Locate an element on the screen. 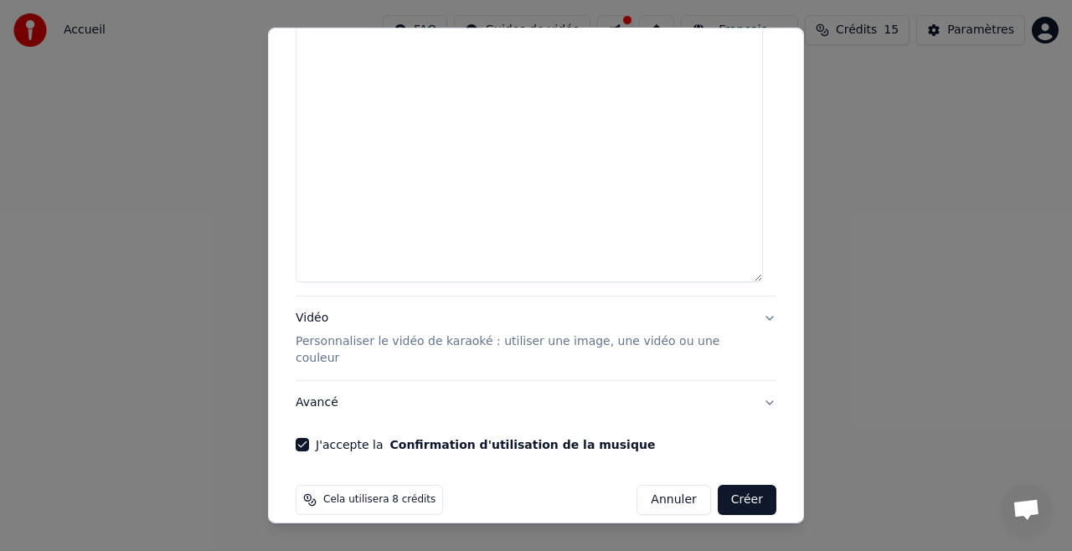 The image size is (1072, 551). label: J'accepte la is located at coordinates (485, 445).